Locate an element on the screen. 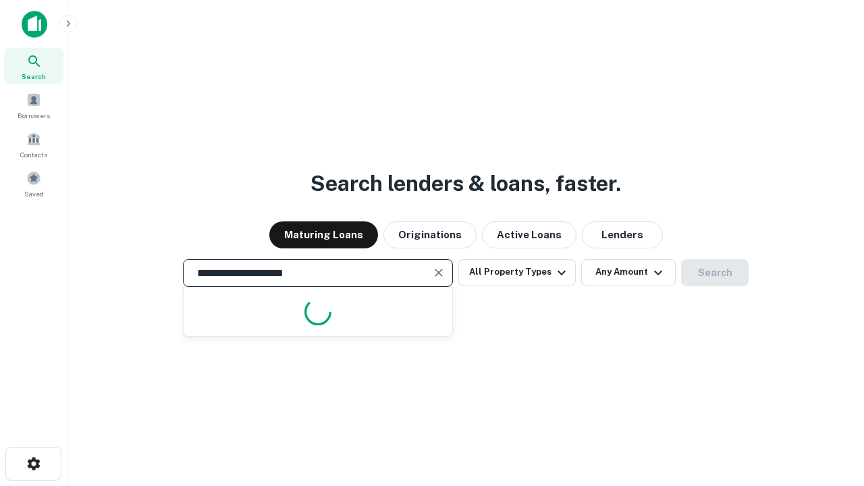  a: Search is located at coordinates (34, 66).